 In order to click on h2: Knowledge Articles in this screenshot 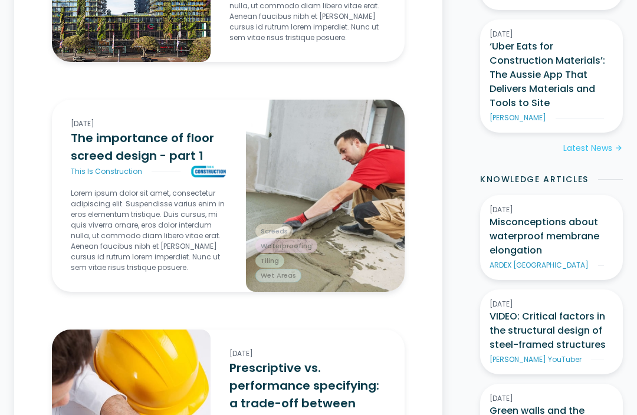, I will do `click(534, 179)`.